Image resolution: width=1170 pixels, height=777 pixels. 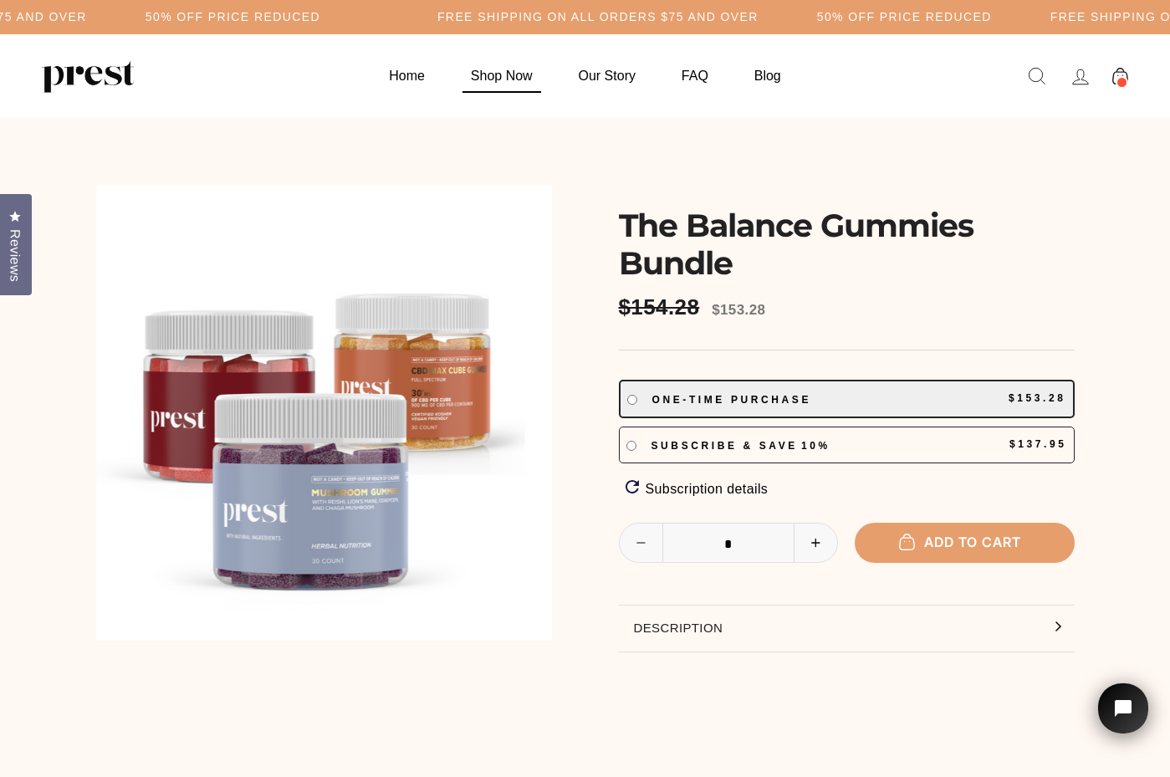 What do you see at coordinates (1038, 444) in the screenshot?
I see `span: recurring price` at bounding box center [1038, 444].